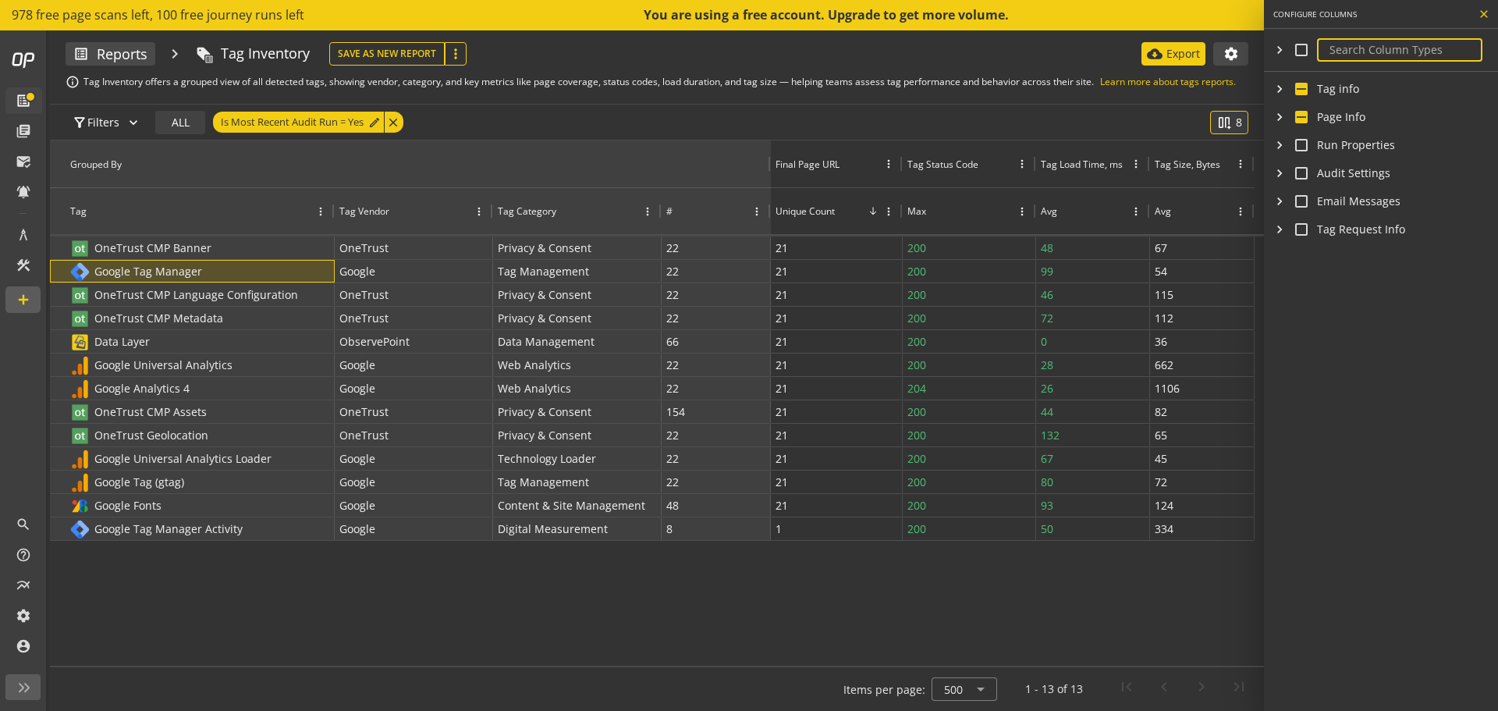 The width and height of the screenshot is (1498, 711). Describe the element at coordinates (169, 528) in the screenshot. I see `span: Google Tag Manager Activity` at that location.